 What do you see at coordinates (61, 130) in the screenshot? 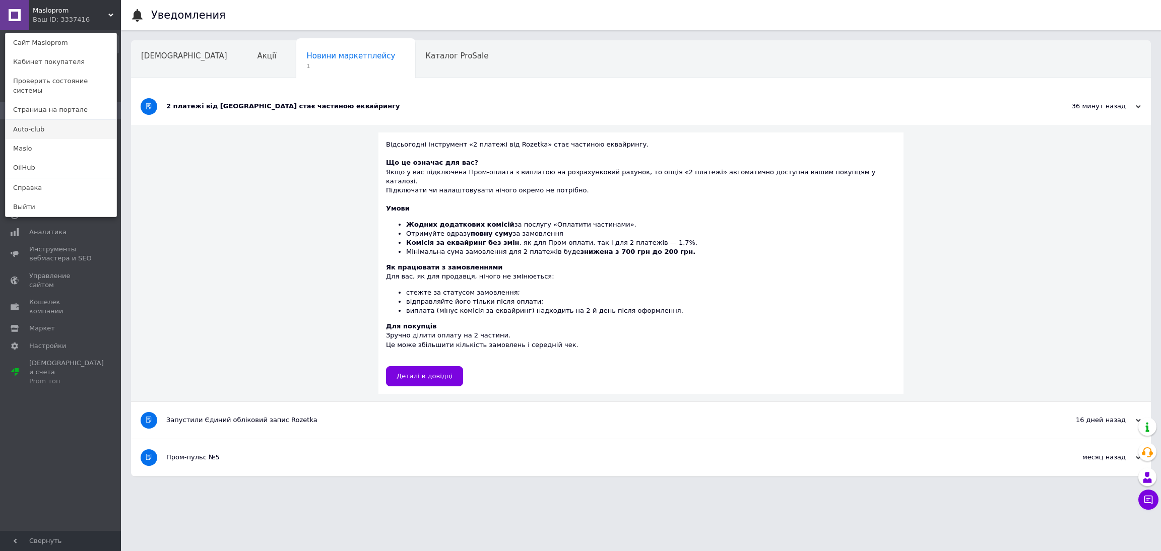
I see `a: Auto-club` at bounding box center [61, 130].